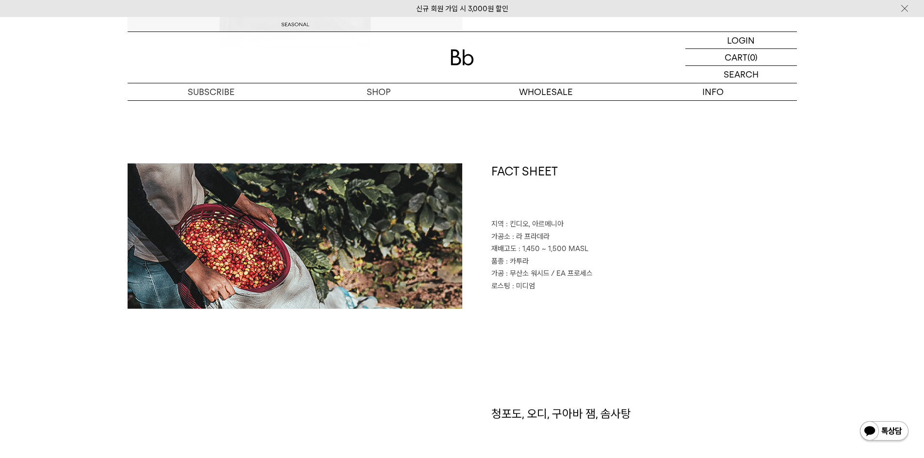 This screenshot has width=924, height=458. I want to click on img: 로고, so click(462, 57).